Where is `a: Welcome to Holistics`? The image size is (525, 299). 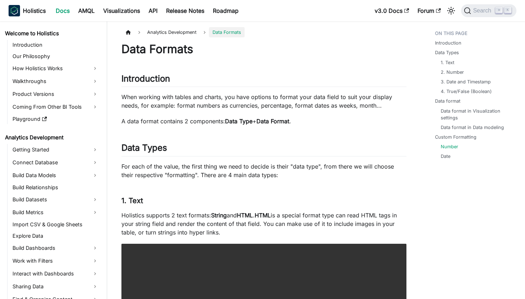
a: Welcome to Holistics is located at coordinates (52, 34).